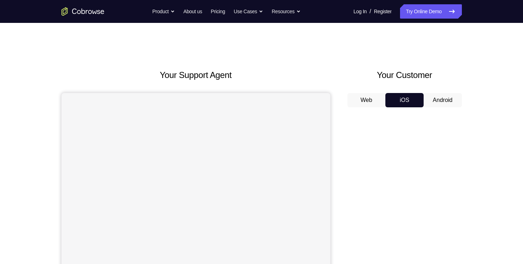  I want to click on button: Web, so click(366, 100).